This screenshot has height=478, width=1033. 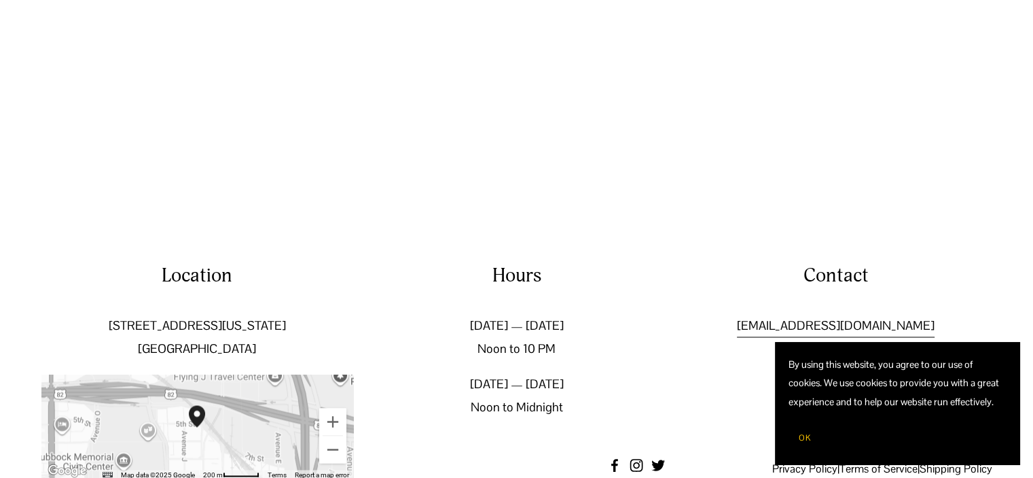 What do you see at coordinates (158, 474) in the screenshot?
I see `span: Map data ©2025 Google` at bounding box center [158, 474].